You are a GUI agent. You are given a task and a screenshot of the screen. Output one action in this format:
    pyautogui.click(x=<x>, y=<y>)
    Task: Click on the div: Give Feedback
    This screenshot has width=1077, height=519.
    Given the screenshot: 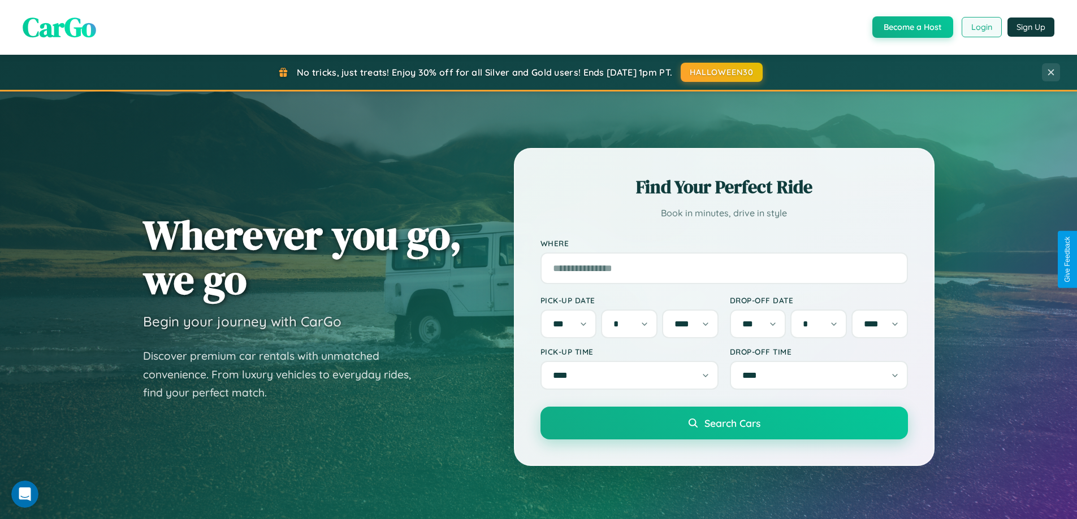 What is the action you would take?
    pyautogui.click(x=1067, y=259)
    